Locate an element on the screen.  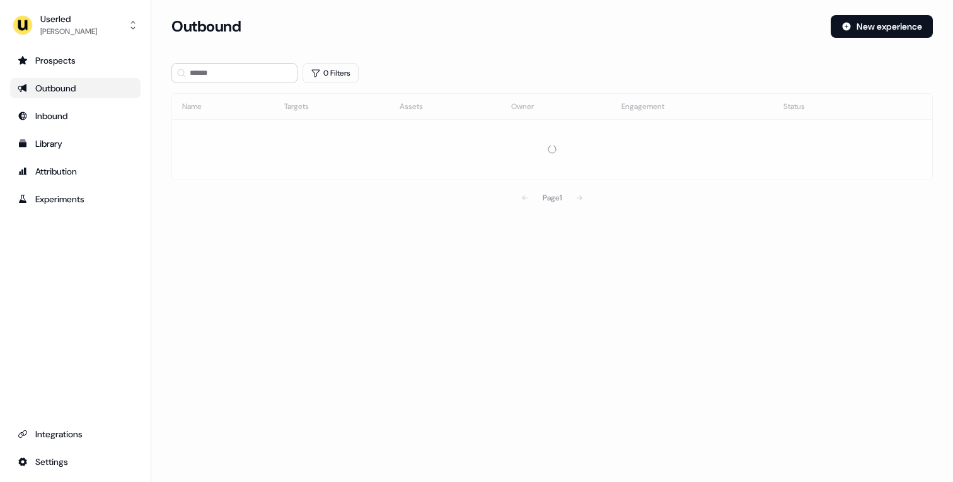
button: 0 Filters is located at coordinates (330, 73).